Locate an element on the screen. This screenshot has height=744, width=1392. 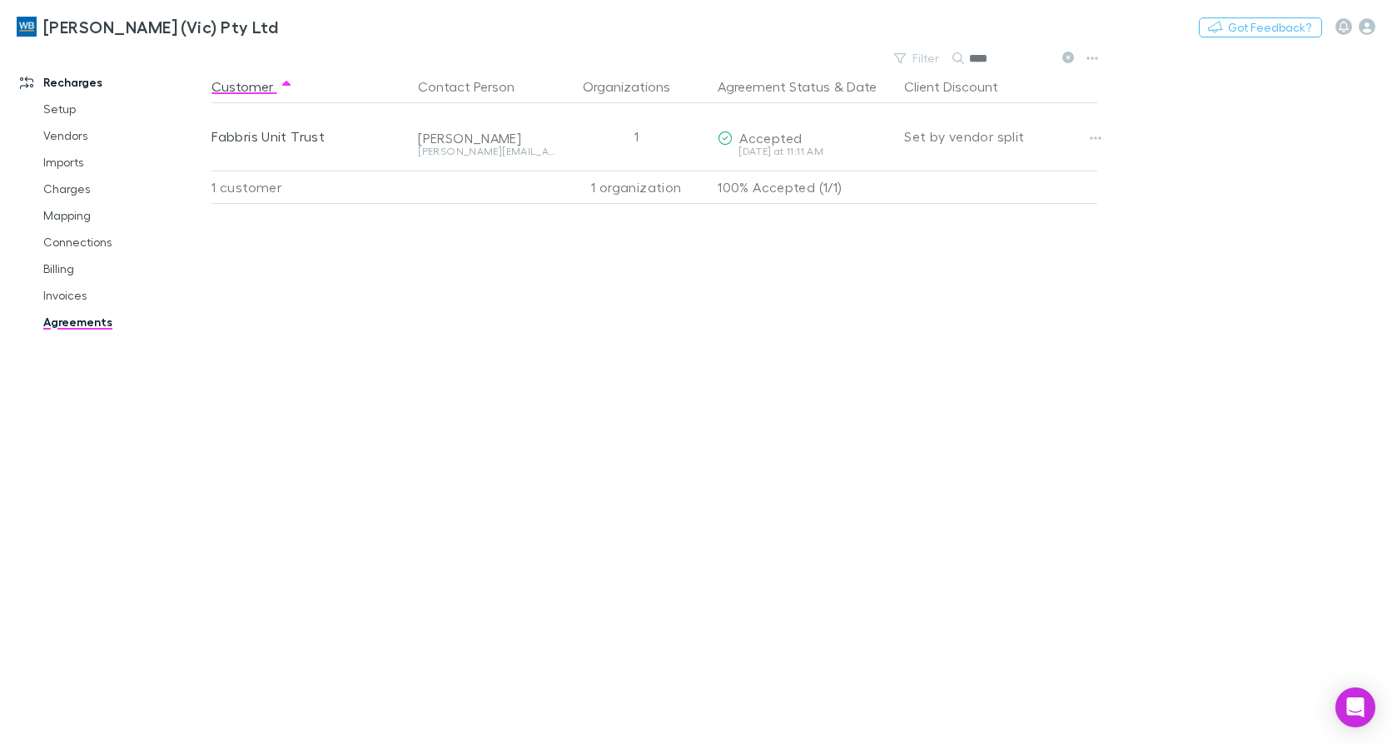
a: Charges is located at coordinates (123, 189).